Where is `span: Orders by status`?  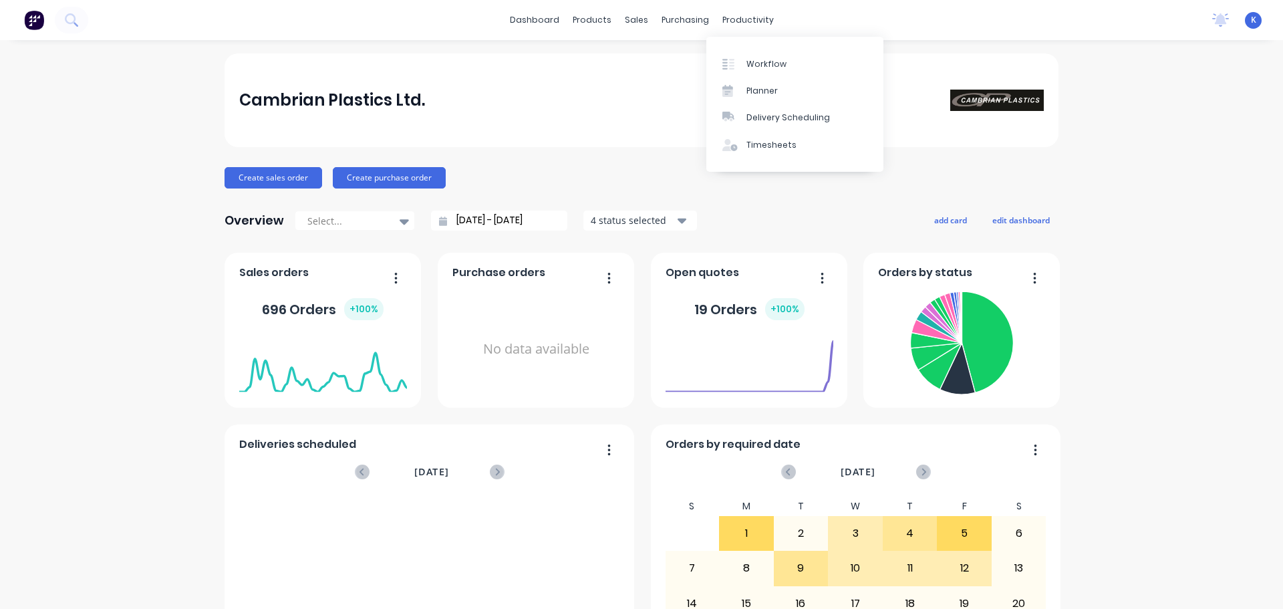
span: Orders by status is located at coordinates (925, 273).